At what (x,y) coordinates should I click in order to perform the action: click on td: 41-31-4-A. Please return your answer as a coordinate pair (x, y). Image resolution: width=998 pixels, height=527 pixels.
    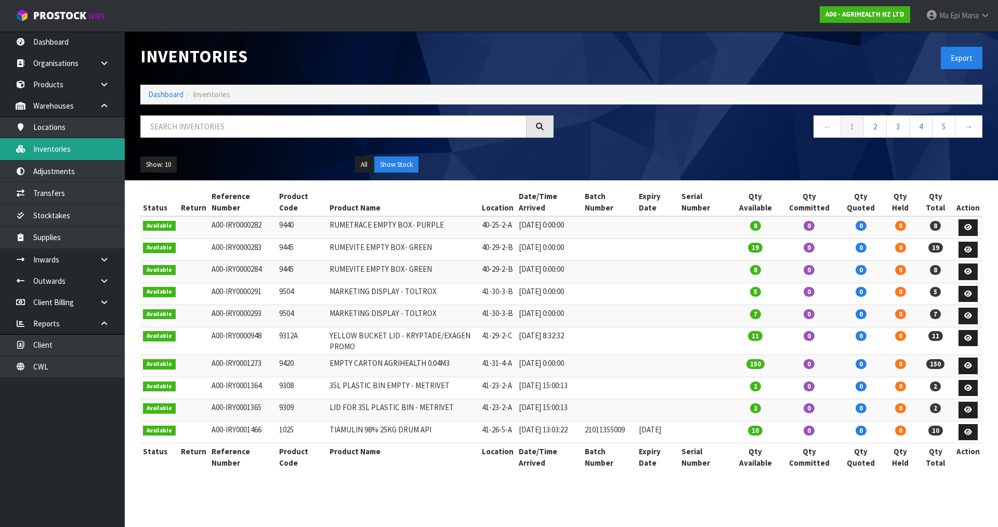
    Looking at the image, I should click on (497, 366).